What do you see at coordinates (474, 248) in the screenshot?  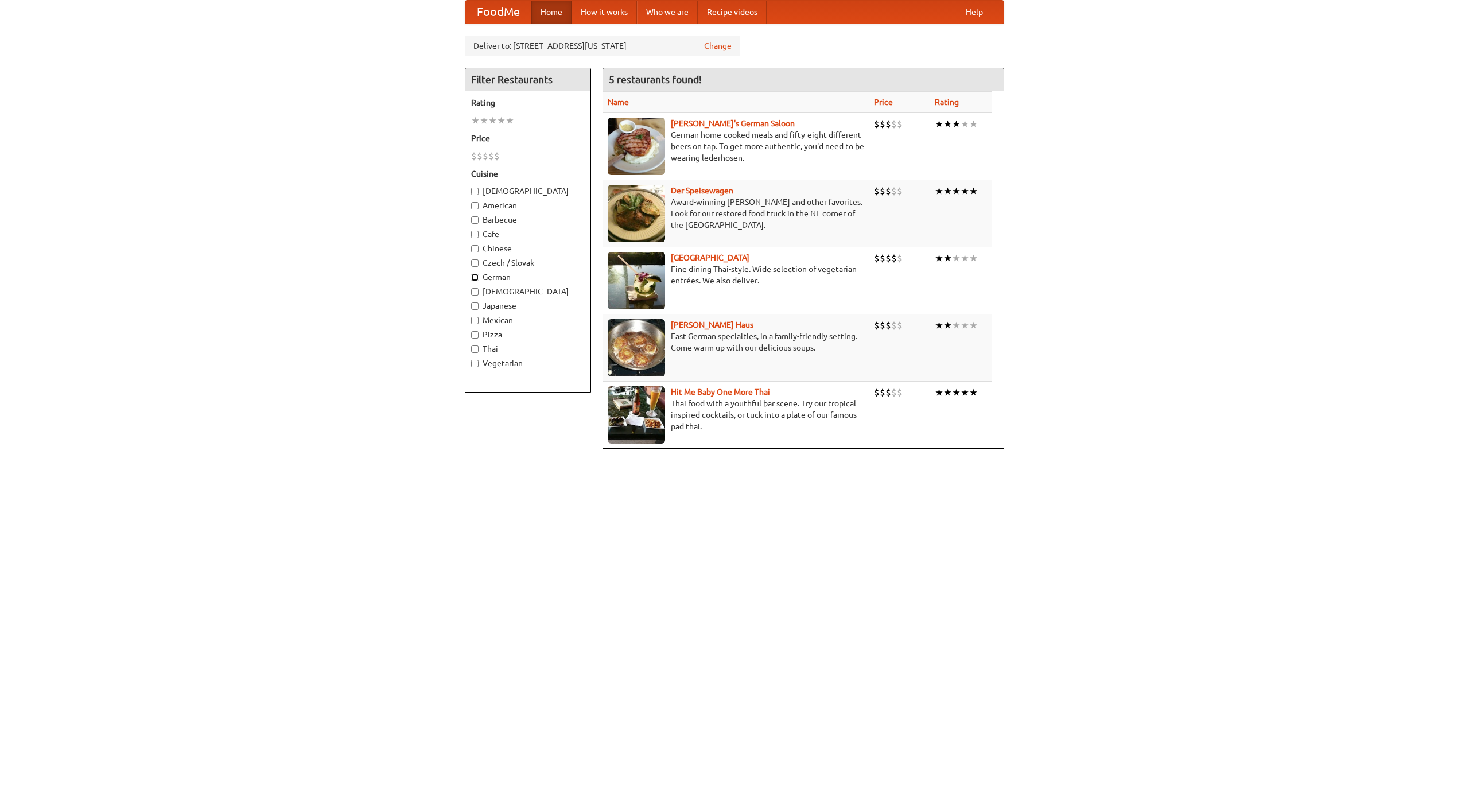 I see `input: Chinese` at bounding box center [474, 248].